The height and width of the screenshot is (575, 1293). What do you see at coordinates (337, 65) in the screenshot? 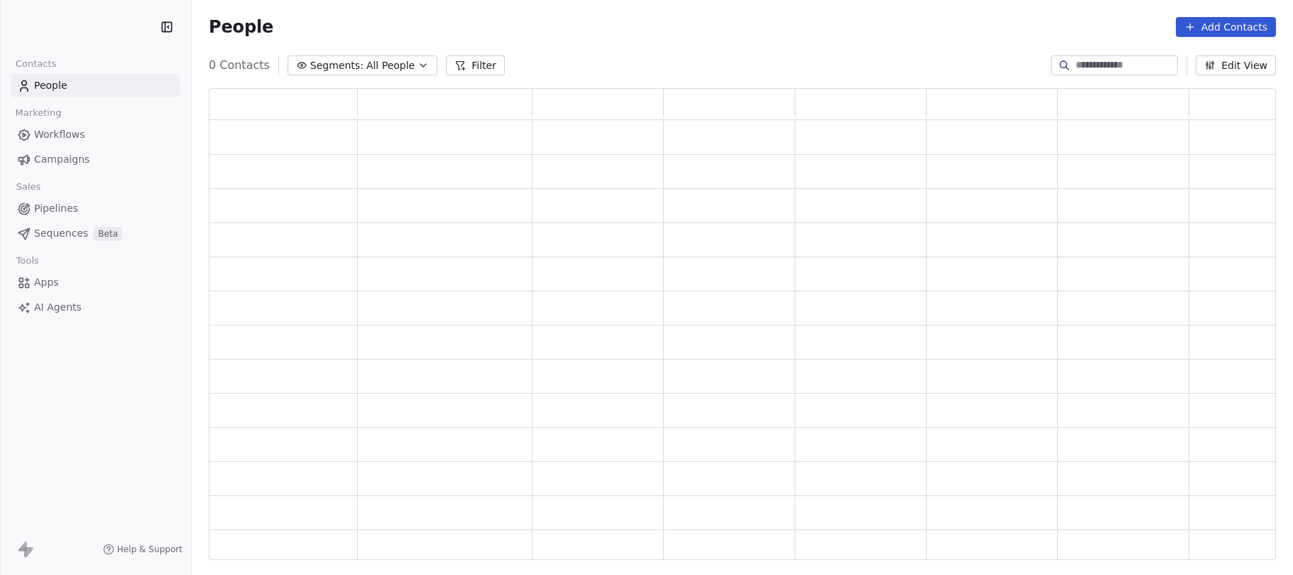
I see `span: Segments:` at bounding box center [337, 65].